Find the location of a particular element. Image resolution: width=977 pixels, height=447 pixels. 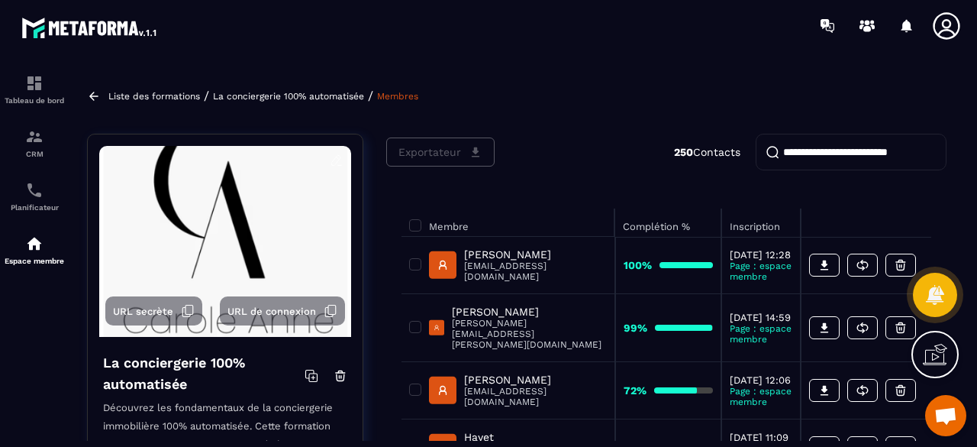

strong: 250 is located at coordinates (683, 152).